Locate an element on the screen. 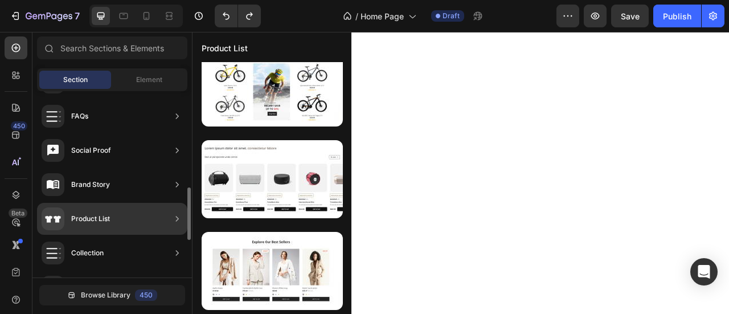 This screenshot has width=729, height=314. span: Home Page is located at coordinates (382, 16).